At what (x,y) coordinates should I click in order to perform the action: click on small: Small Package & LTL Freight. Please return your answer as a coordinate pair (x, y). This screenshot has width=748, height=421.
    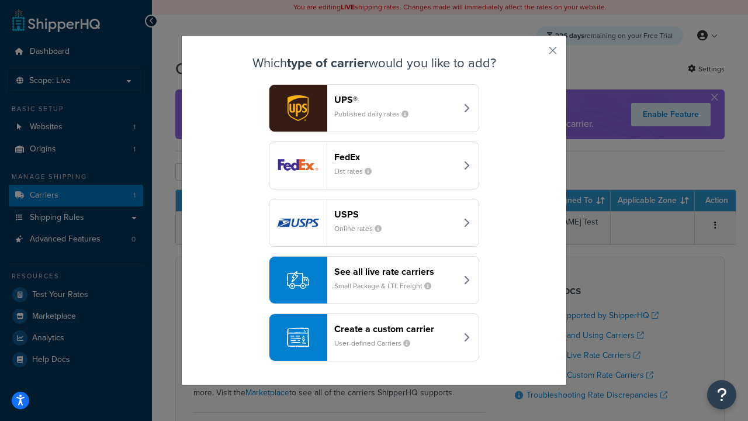
    Looking at the image, I should click on (388, 286).